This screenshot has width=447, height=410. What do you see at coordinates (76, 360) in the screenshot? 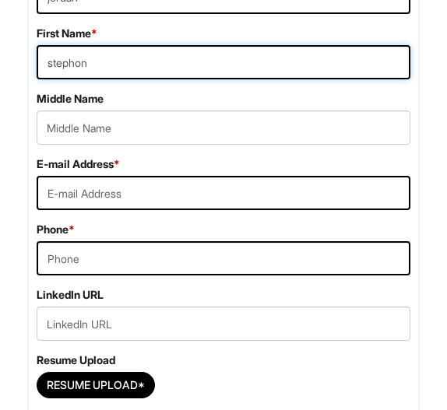
I see `label: Resume Upload` at bounding box center [76, 360].